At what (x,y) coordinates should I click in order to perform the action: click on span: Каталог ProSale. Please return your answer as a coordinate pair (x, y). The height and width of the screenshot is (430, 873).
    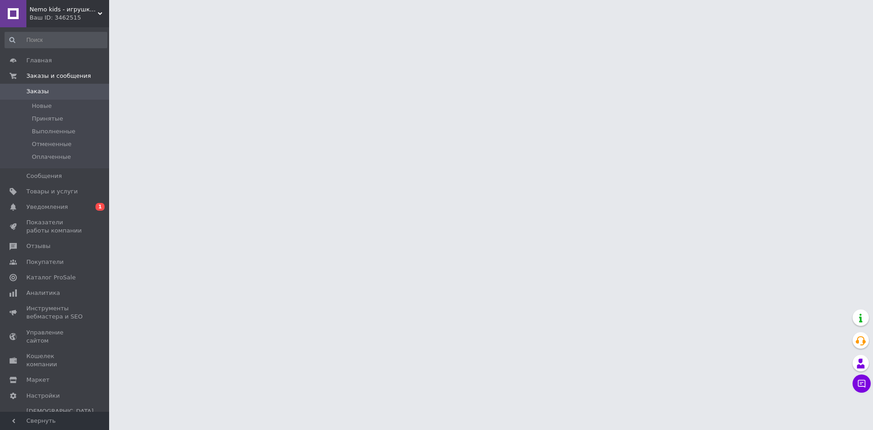
    Looking at the image, I should click on (51, 277).